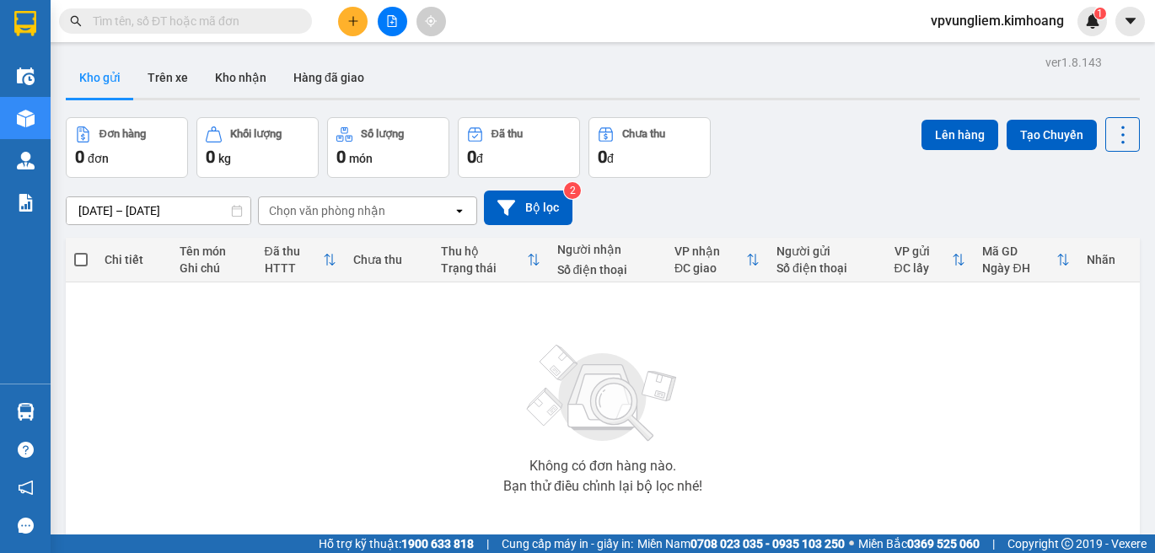  Describe the element at coordinates (528, 207) in the screenshot. I see `button: Bộ lọc` at that location.